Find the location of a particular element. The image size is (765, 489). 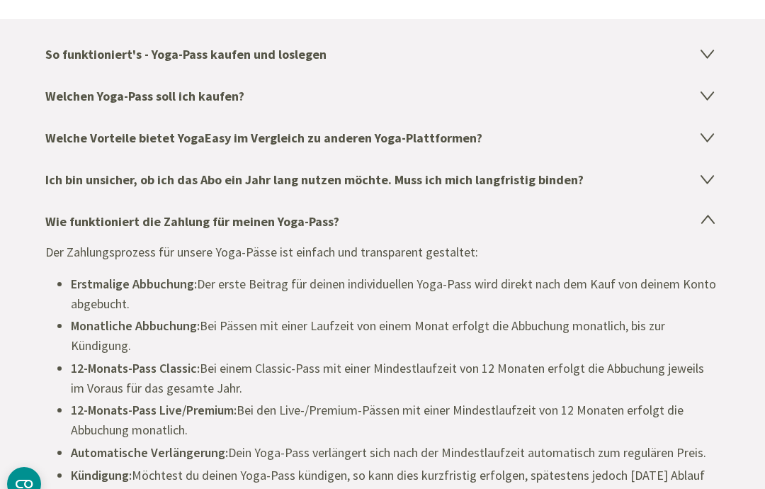

li: Bei den Live-/Premium-Pässen mit einer Mindestlaufzeit von 12 Monaten erfolgt die Abbuchung monat... is located at coordinates (395, 400).